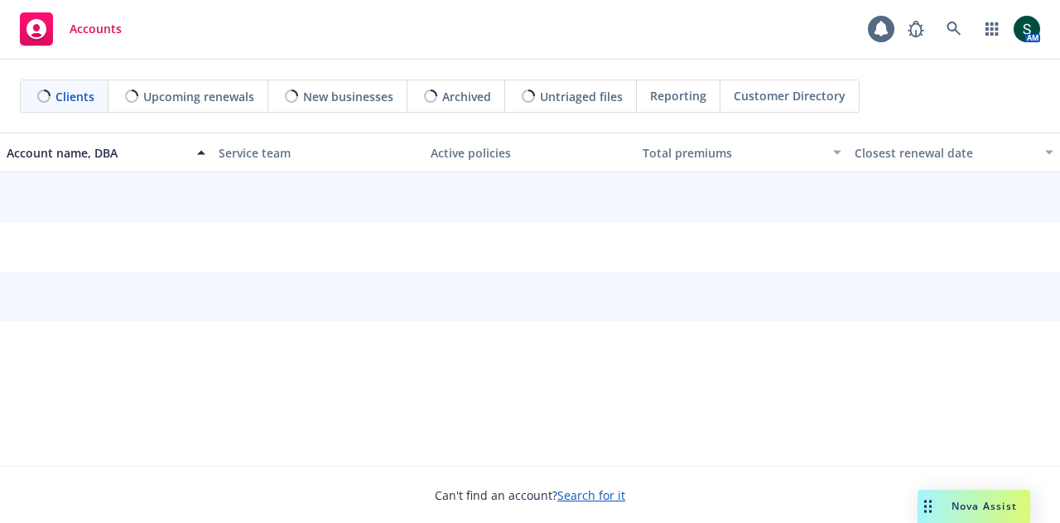  I want to click on button: Closest renewal date, so click(954, 152).